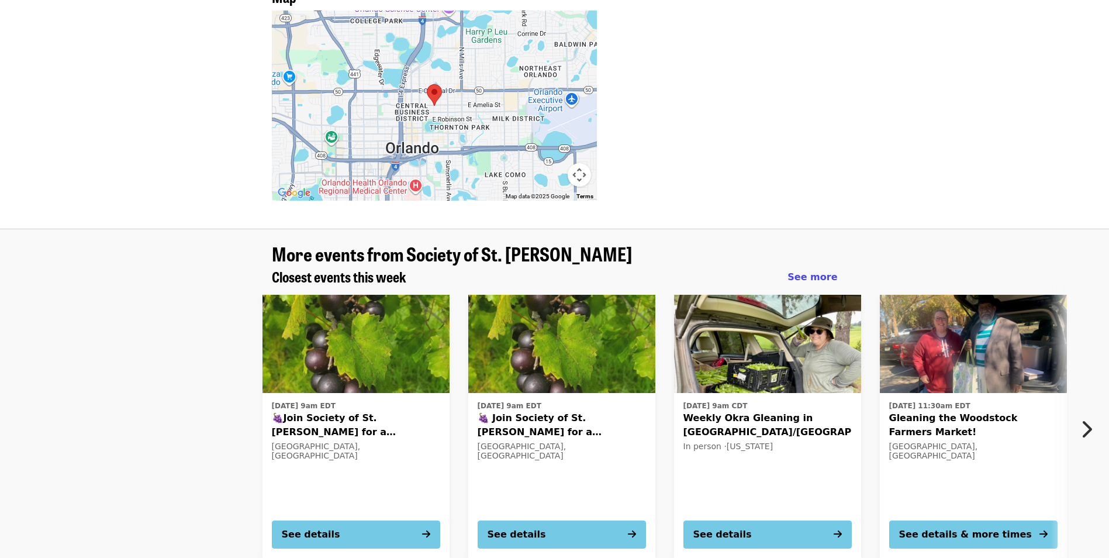 The image size is (1109, 558). What do you see at coordinates (973, 426) in the screenshot?
I see `a: See details for "Gleaning the Woodstock Farmers Market!"` at bounding box center [973, 426].